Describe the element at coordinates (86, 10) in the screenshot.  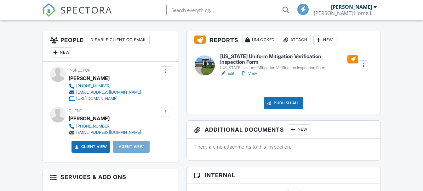
I see `span: SPECTORA` at that location.